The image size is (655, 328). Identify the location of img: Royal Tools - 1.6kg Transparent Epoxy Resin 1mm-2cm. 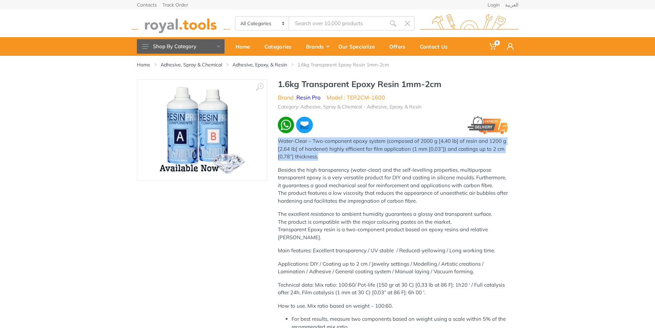
(202, 130).